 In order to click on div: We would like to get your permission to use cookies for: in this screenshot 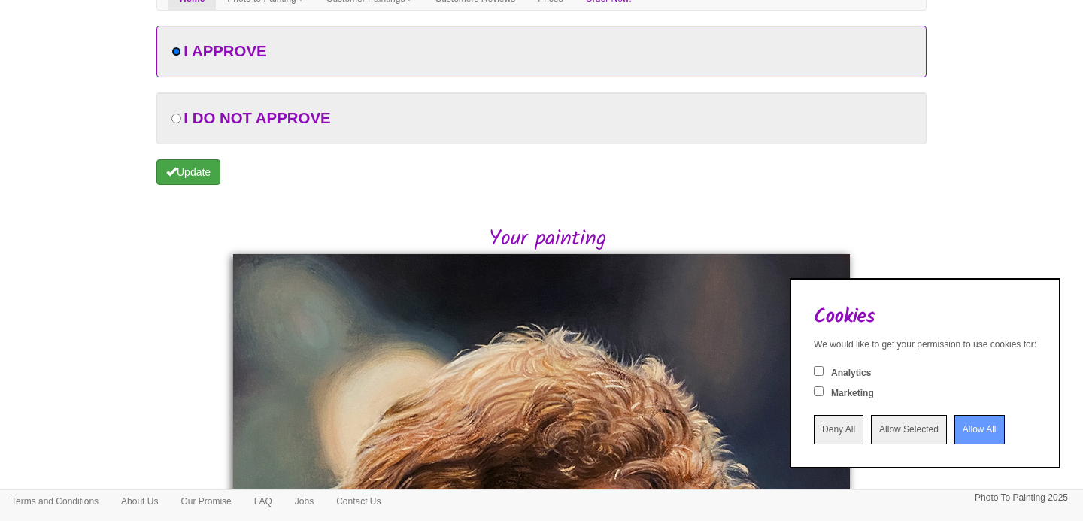, I will do `click(925, 344)`.